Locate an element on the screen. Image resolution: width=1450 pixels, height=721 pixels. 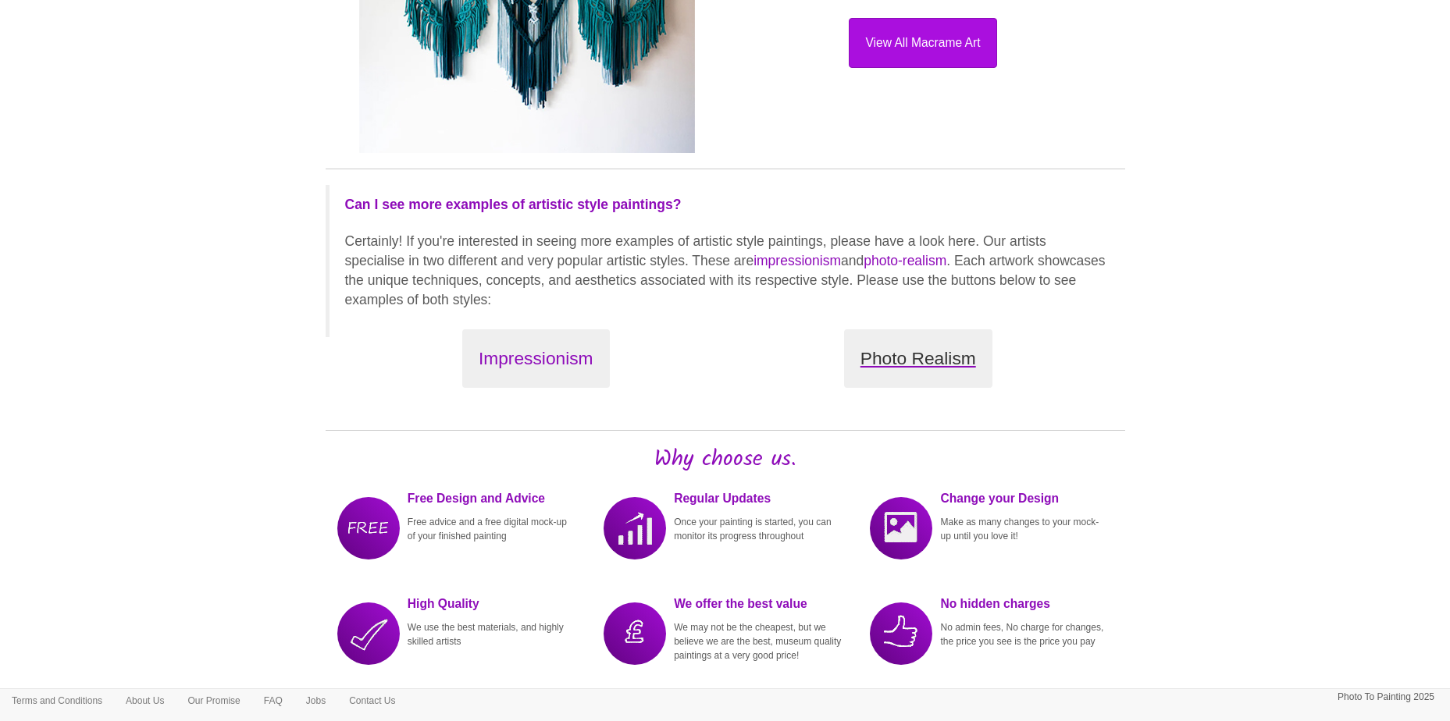
button: Impressionism is located at coordinates (536, 358).